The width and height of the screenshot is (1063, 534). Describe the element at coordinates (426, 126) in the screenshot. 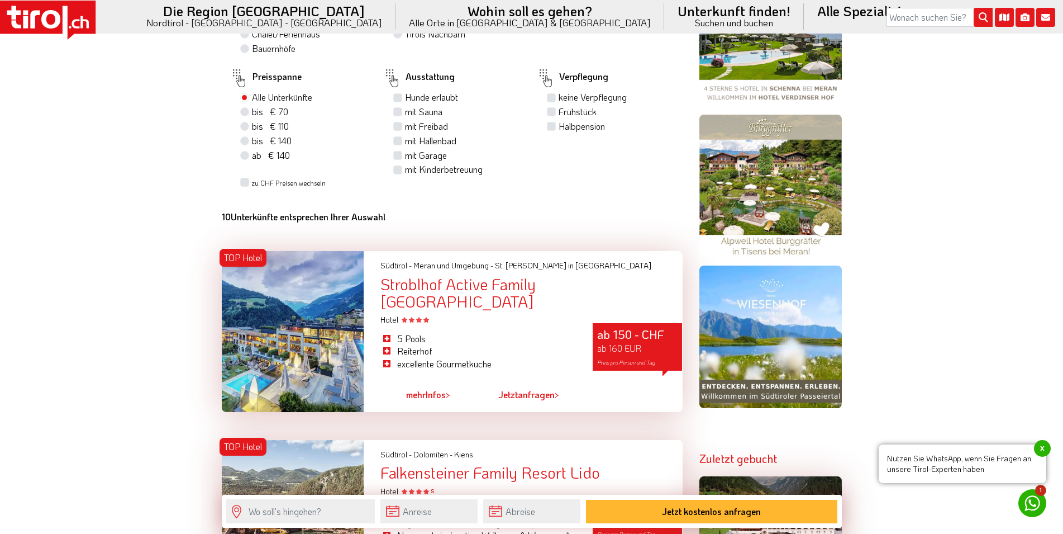

I see `label: mit Freibad` at that location.